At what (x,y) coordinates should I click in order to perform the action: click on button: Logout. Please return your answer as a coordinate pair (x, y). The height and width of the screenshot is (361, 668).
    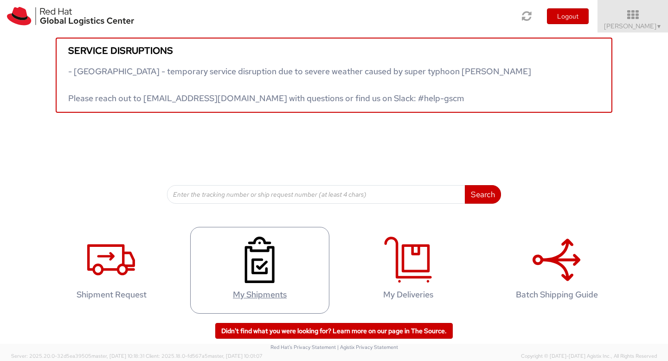
    Looking at the image, I should click on (568, 16).